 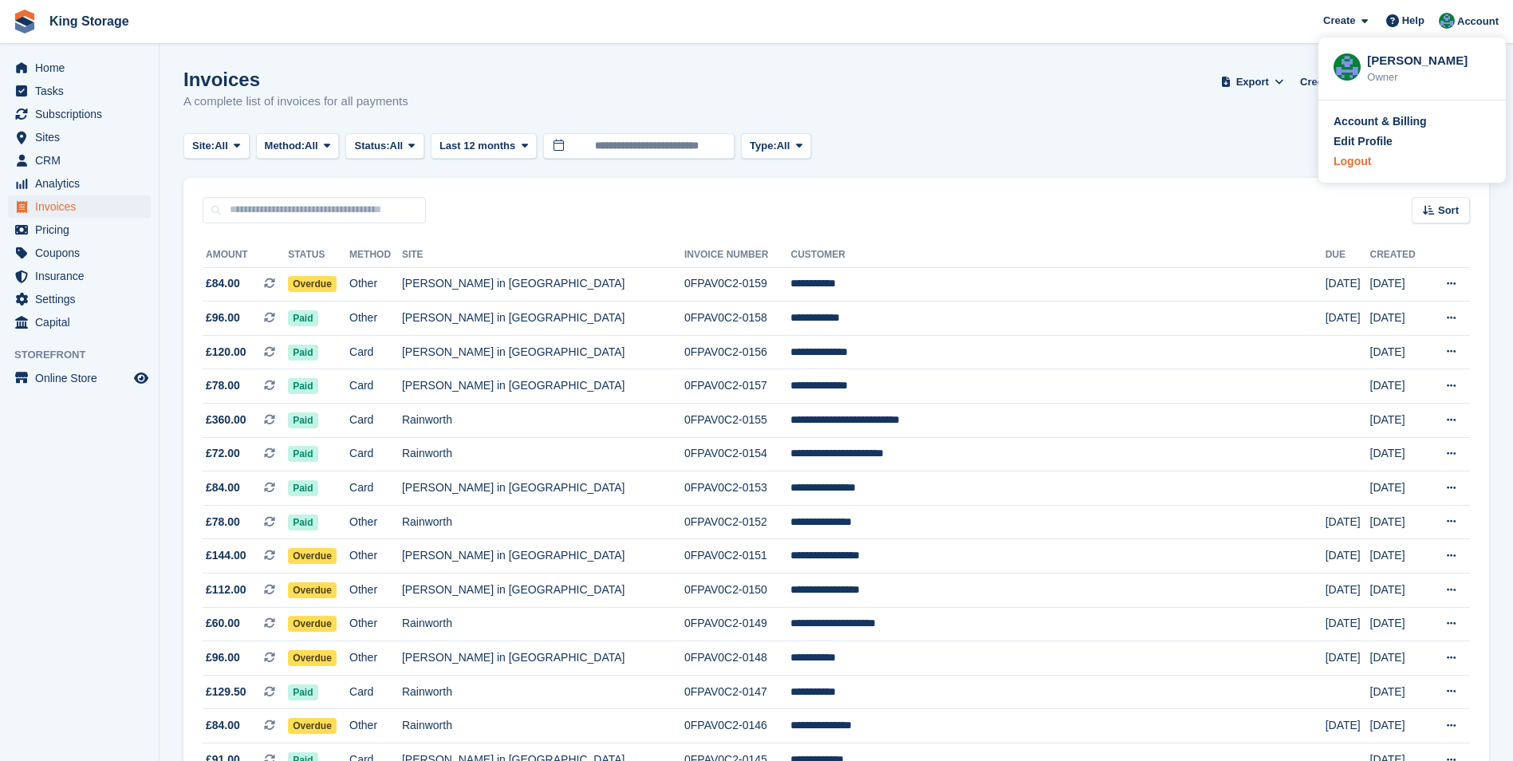 What do you see at coordinates (1339, 21) in the screenshot?
I see `span: Create` at bounding box center [1339, 21].